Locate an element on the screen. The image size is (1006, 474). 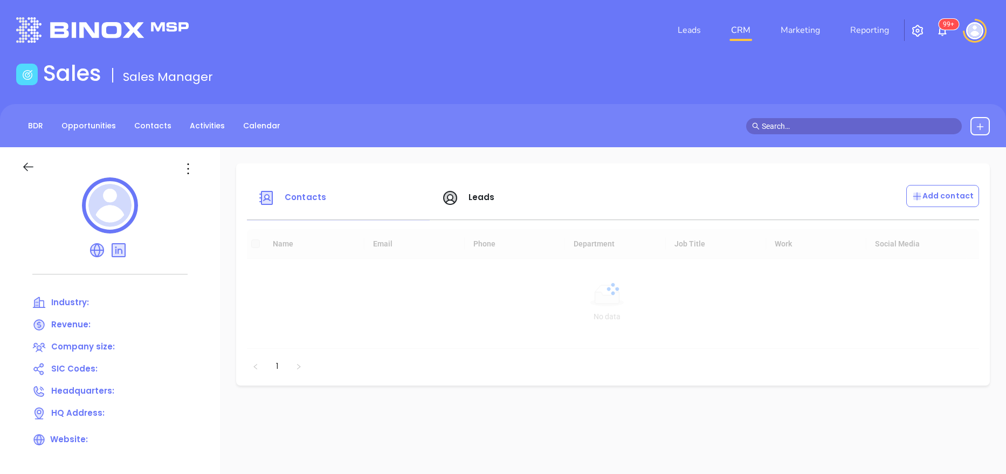
a: 1 is located at coordinates (277, 366).